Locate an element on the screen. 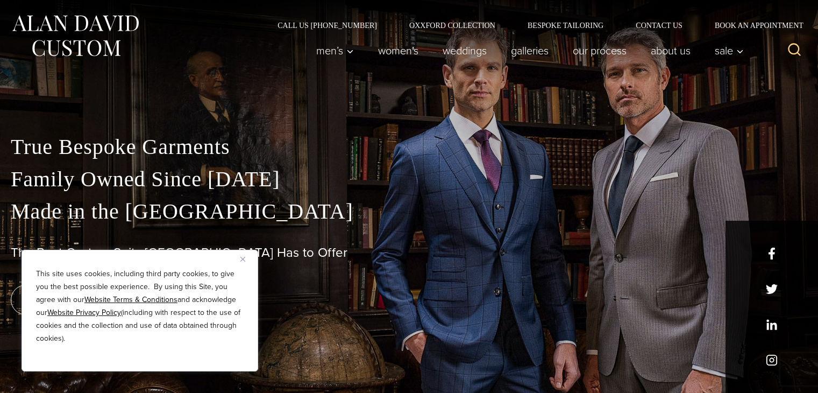 Image resolution: width=818 pixels, height=393 pixels. span: Sale is located at coordinates (729, 51).